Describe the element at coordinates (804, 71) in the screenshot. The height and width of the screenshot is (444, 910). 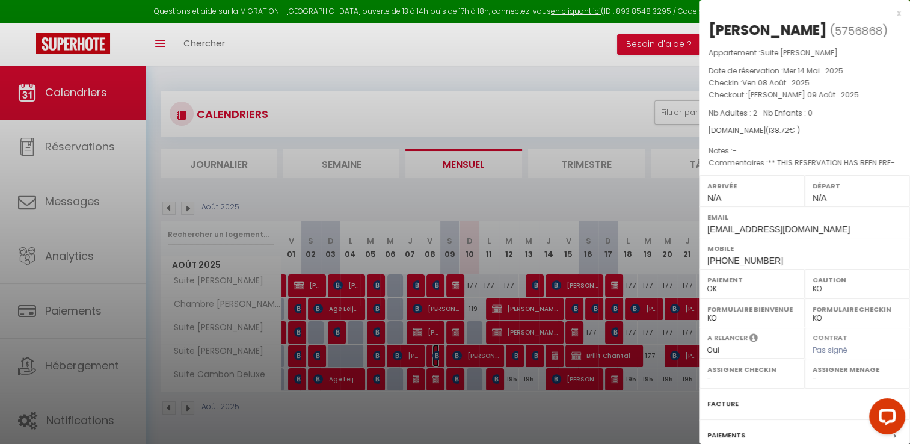
I see `p: Date de réservation :` at that location.